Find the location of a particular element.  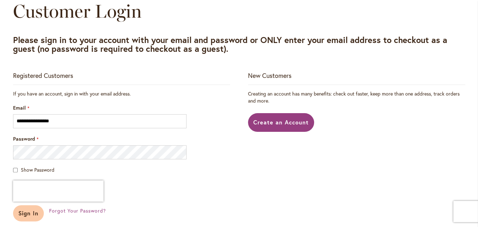

div: Blocked (class): grecaptcha-badge is located at coordinates (58, 191).